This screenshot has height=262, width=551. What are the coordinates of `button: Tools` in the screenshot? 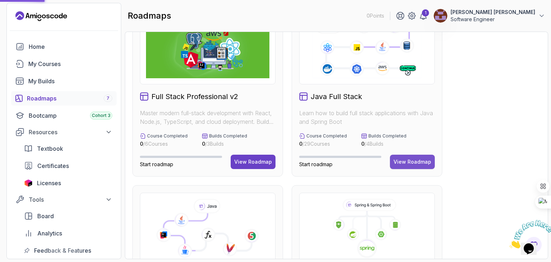 It's located at (64, 199).